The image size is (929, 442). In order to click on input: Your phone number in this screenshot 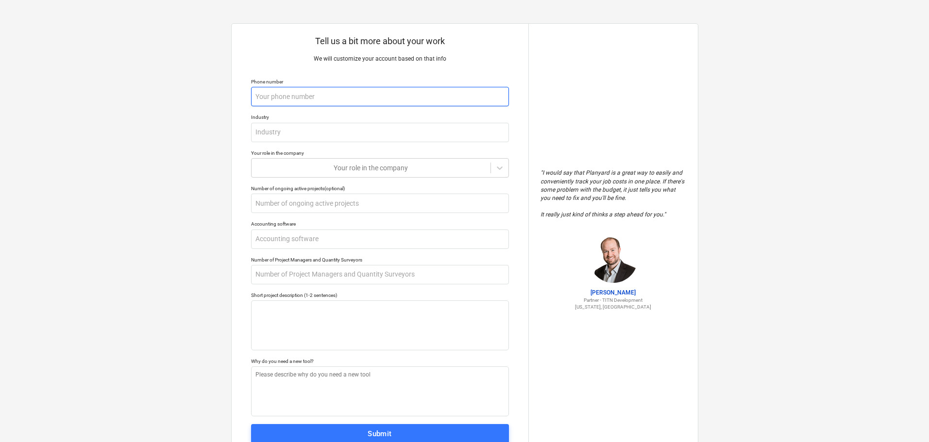, I will do `click(380, 97)`.